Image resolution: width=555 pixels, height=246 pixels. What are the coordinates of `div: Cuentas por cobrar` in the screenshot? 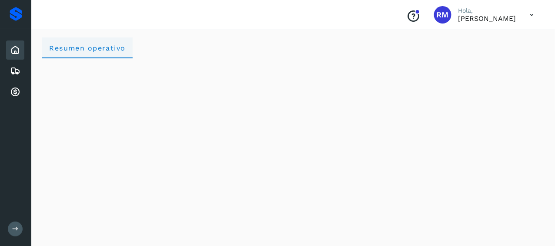 It's located at (15, 92).